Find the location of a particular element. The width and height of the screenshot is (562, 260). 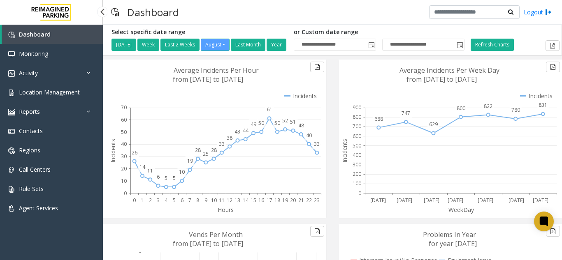

text: 900 is located at coordinates (357, 107).